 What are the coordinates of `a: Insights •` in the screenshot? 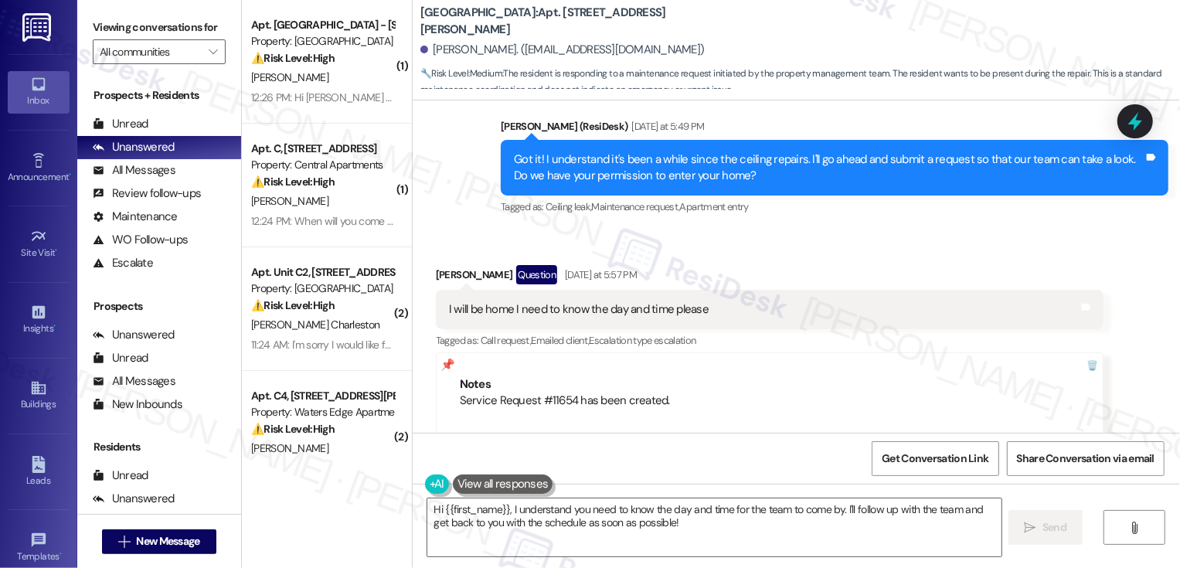 It's located at (39, 320).